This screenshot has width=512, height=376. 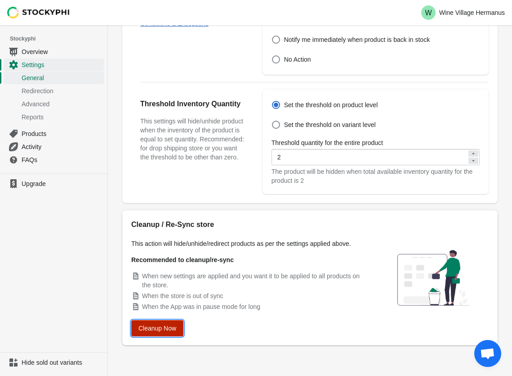 I want to click on span: Notify me immediately when product is back in stock, so click(x=357, y=40).